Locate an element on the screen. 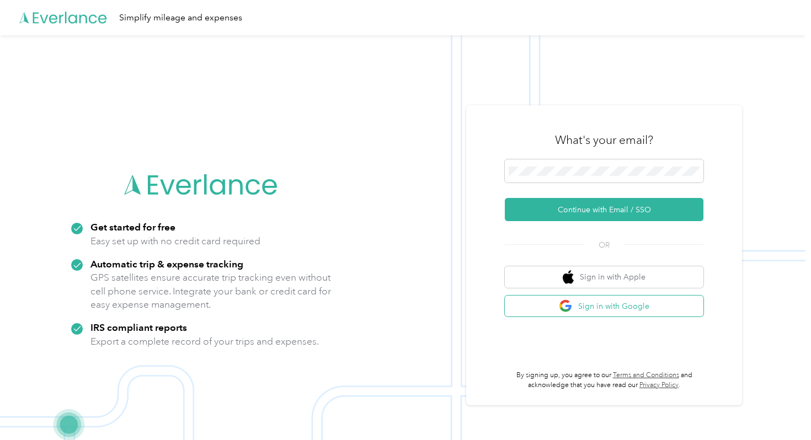 This screenshot has height=440, width=811. img: google logo is located at coordinates (565, 306).